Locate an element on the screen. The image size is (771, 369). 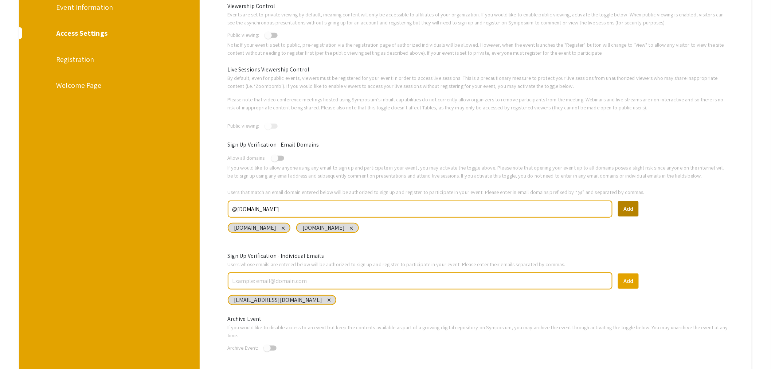
div: Users that match an email domain entered below will be authorized to sign up and register to part... is located at coordinates (478, 192).